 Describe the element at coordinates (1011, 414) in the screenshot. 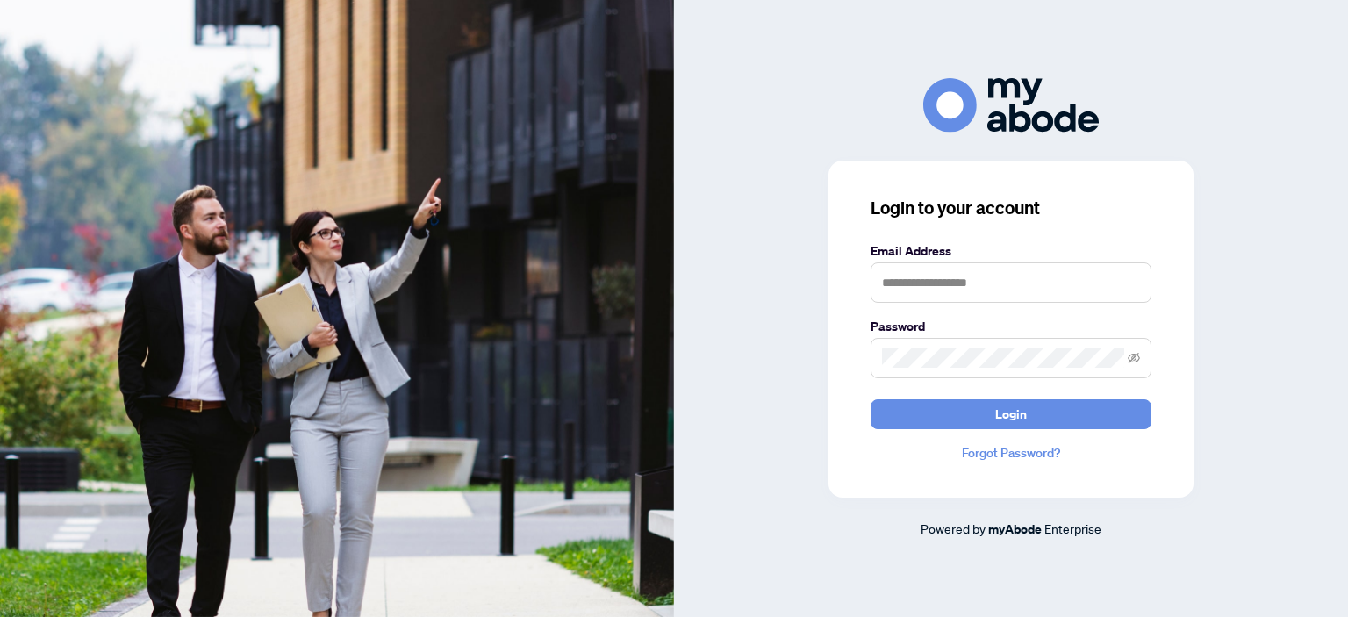

I see `span: Login` at that location.